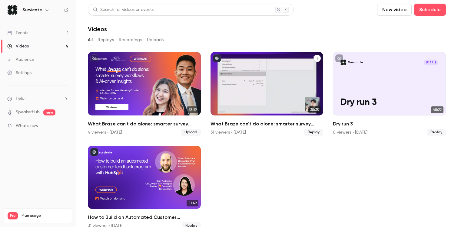 This screenshot has height=227, width=458. I want to click on button: Replays, so click(106, 40).